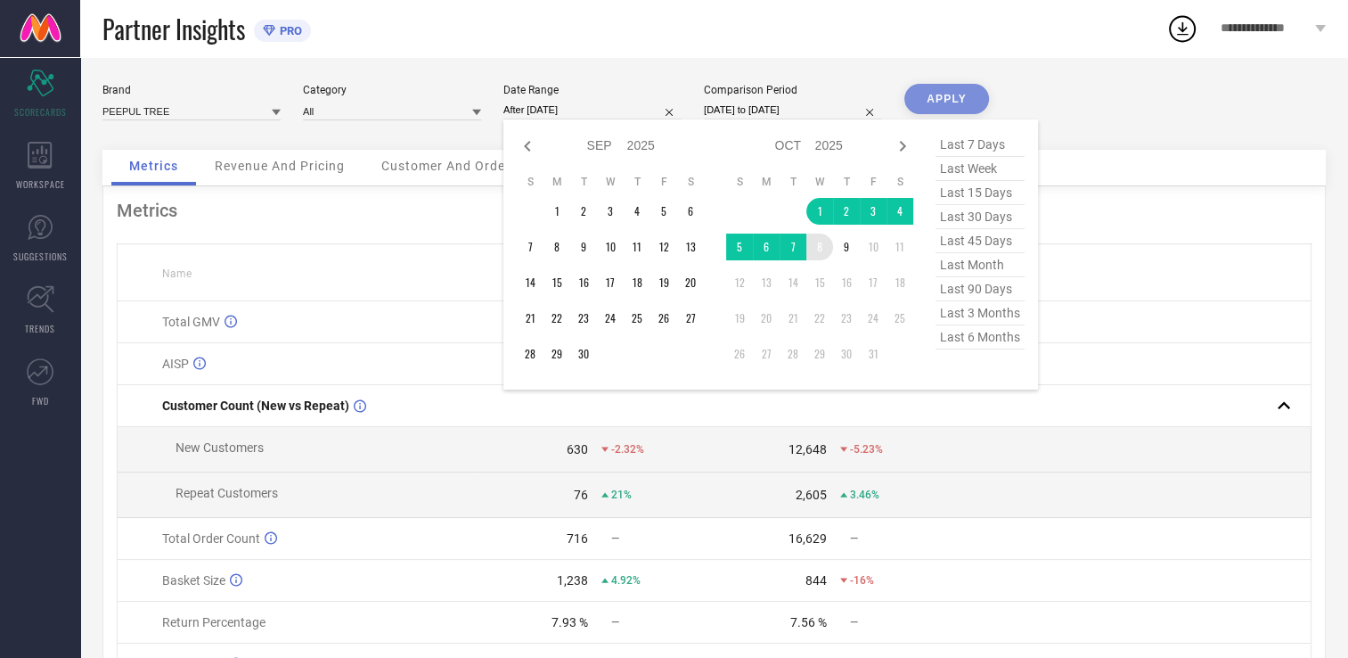  Describe the element at coordinates (820, 283) in the screenshot. I see `td: Wed Oct 15 2025` at that location.